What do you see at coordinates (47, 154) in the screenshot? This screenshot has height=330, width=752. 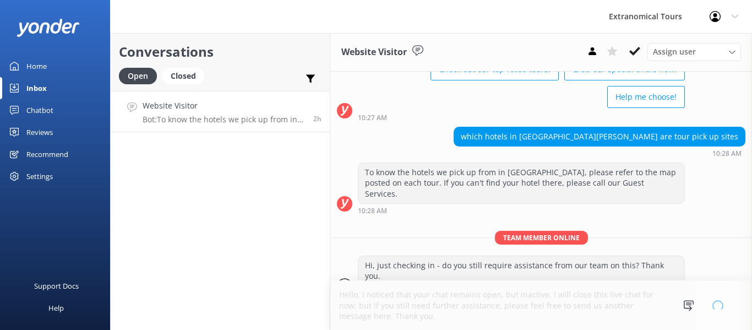 I see `div: Recommend` at bounding box center [47, 154].